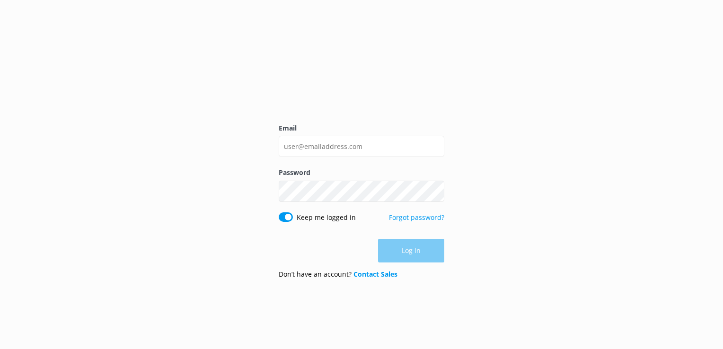 This screenshot has height=349, width=723. Describe the element at coordinates (362, 146) in the screenshot. I see `input: user@emailaddress.com` at that location.